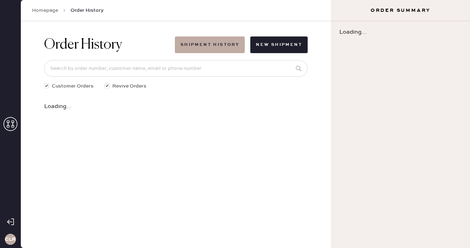 The image size is (470, 248). What do you see at coordinates (83, 45) in the screenshot?
I see `h1: Order History` at bounding box center [83, 45].